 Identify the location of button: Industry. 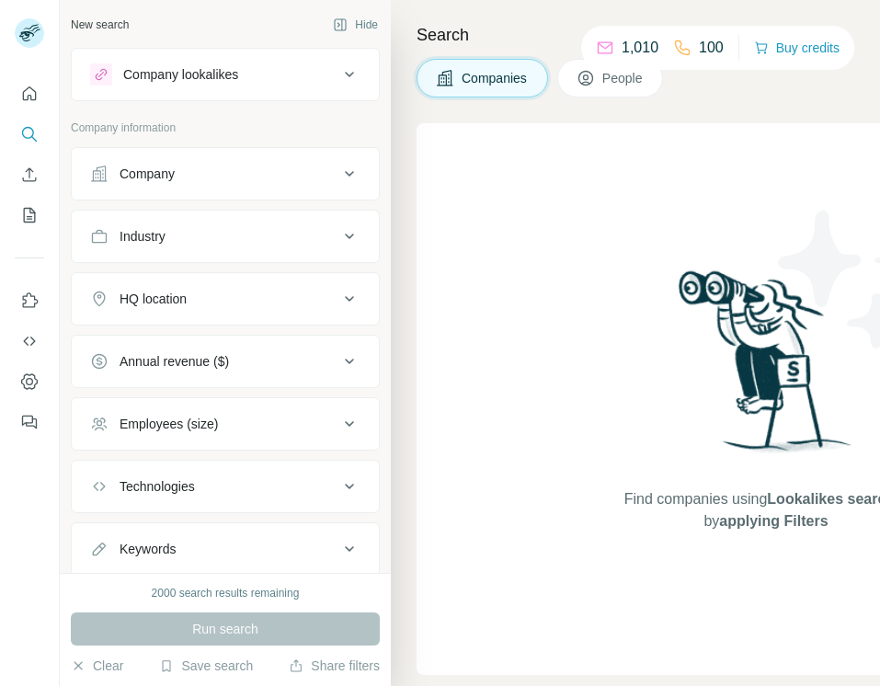
(225, 236).